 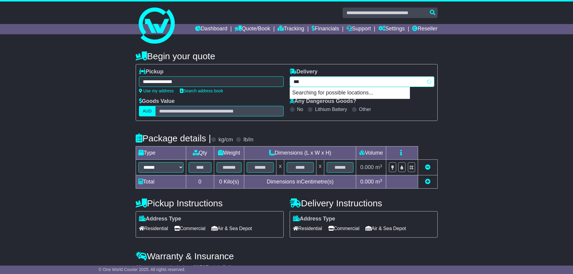 What do you see at coordinates (392, 29) in the screenshot?
I see `a: Settings` at bounding box center [392, 29].